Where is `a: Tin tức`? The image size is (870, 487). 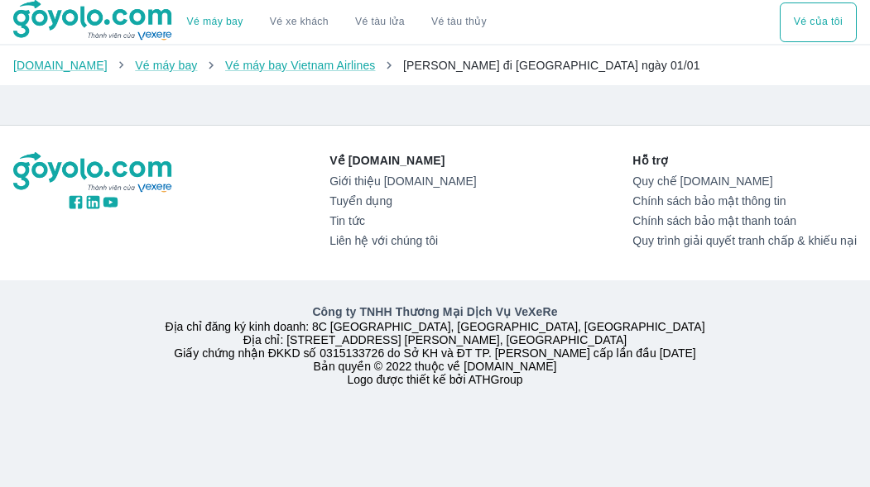 a: Tin tức is located at coordinates (402, 221).